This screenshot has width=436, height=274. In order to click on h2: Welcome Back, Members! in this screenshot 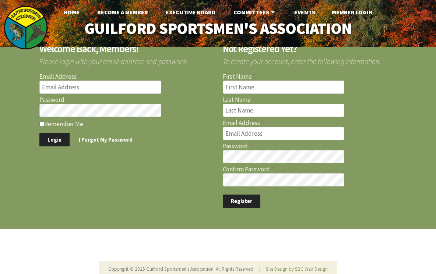, I will do `click(126, 49)`.